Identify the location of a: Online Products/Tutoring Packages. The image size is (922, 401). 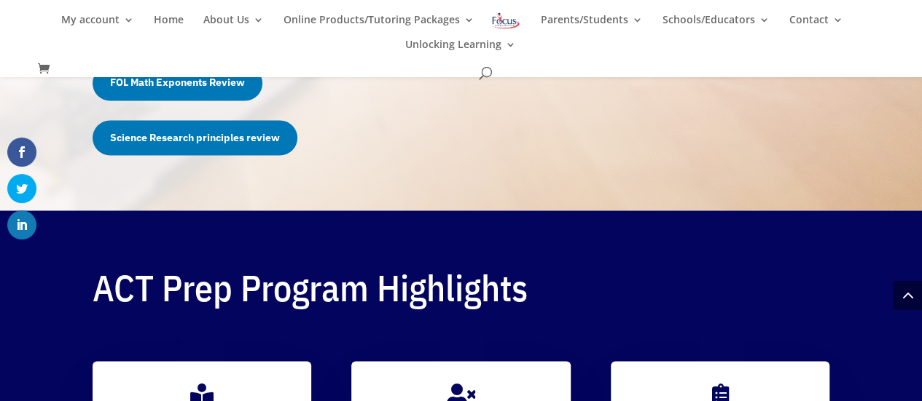
(379, 27).